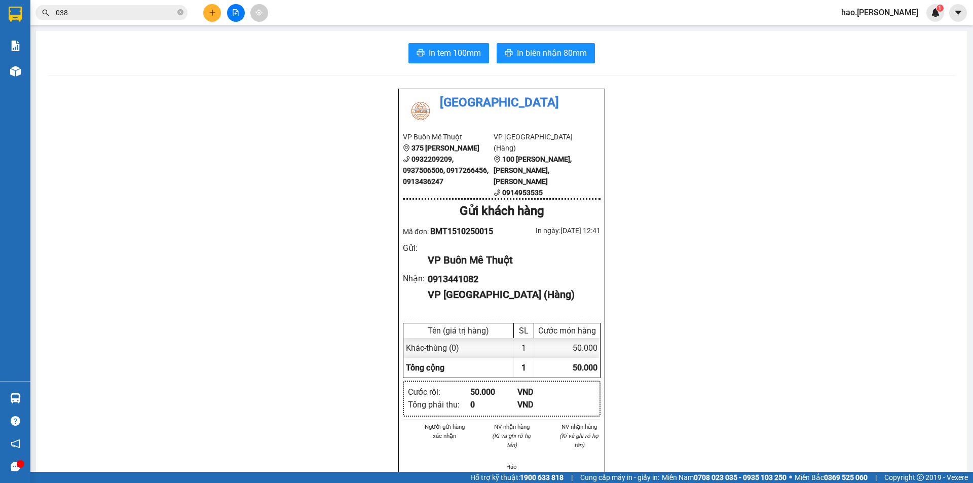 This screenshot has width=973, height=483. Describe the element at coordinates (935, 13) in the screenshot. I see `img: icon-new-feature` at that location.